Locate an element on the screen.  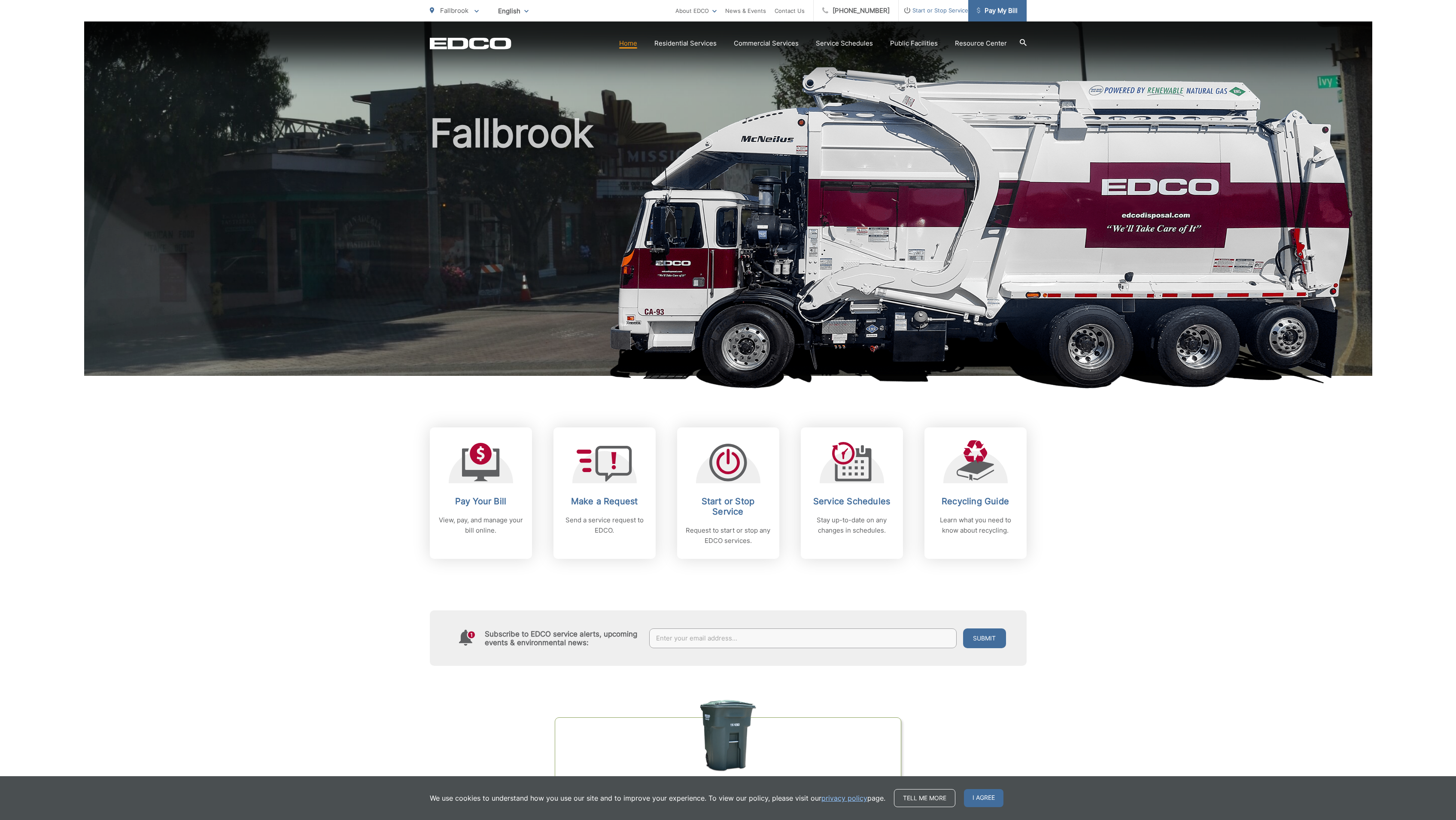
a: Make a Request Send a service request to EDCO. is located at coordinates (605, 493).